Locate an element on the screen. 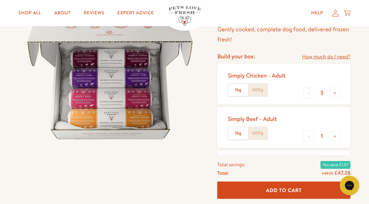  span: You save £1.97 is located at coordinates (335, 165).